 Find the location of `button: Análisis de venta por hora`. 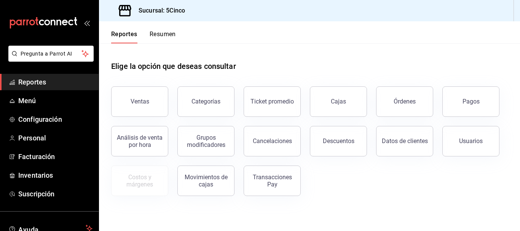

button: Análisis de venta por hora is located at coordinates (140, 141).